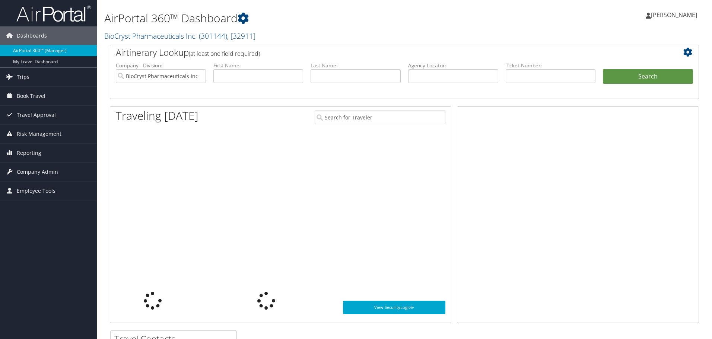  I want to click on a: View SecurityLogic®, so click(394, 308).